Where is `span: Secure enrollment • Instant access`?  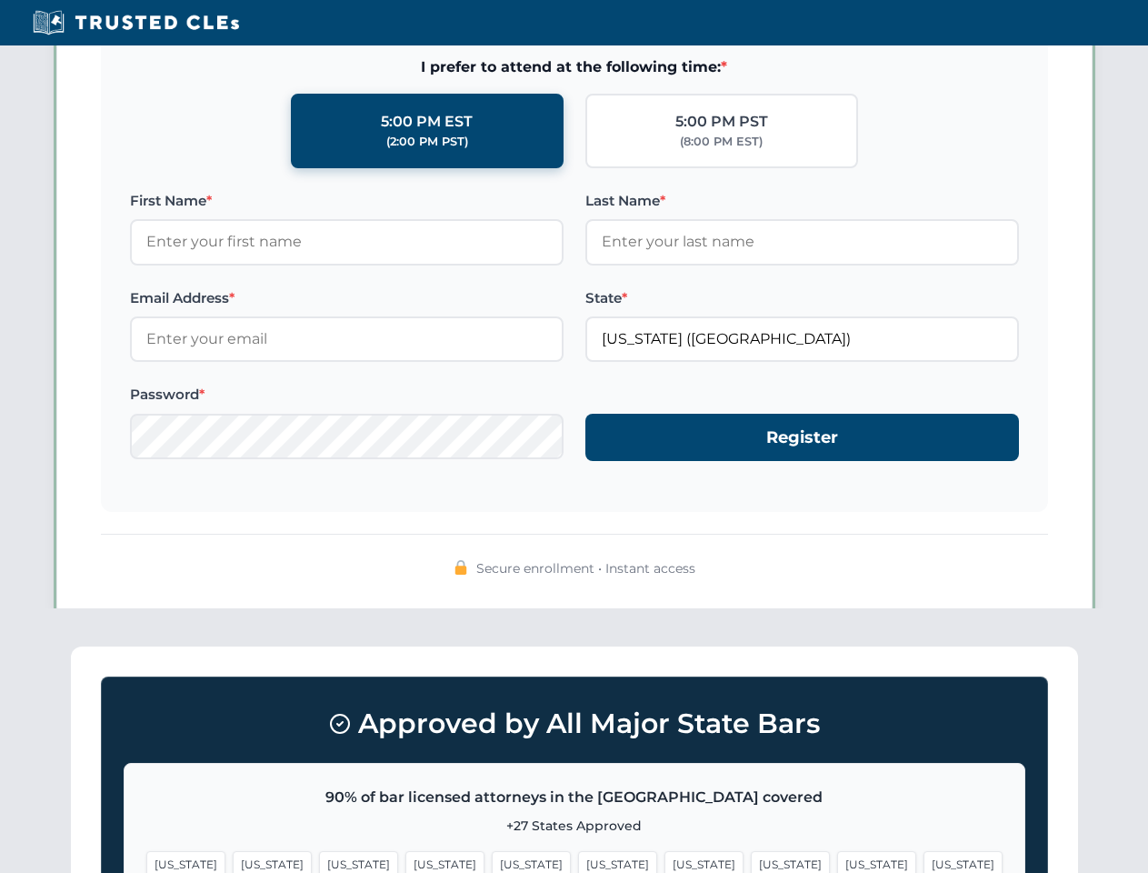 span: Secure enrollment • Instant access is located at coordinates (585, 568).